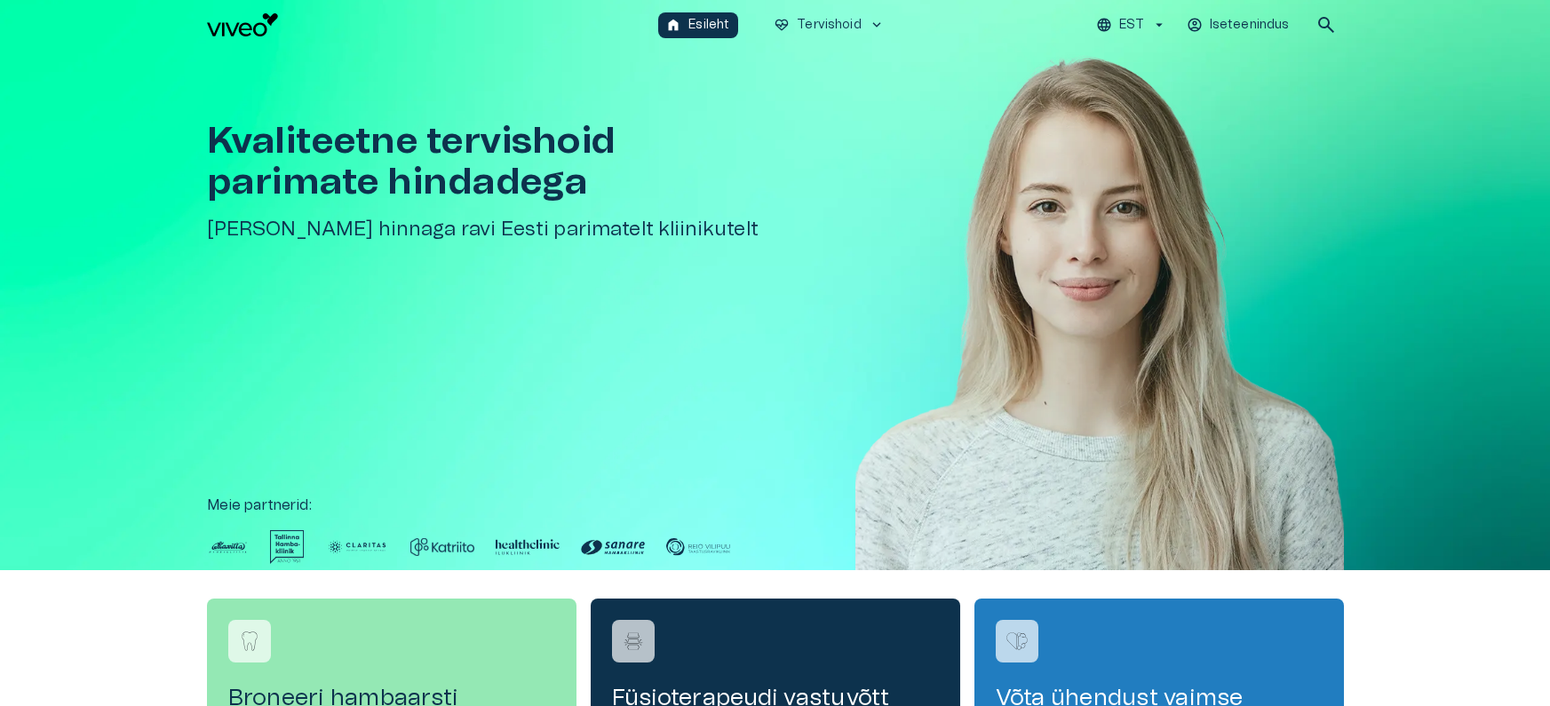  Describe the element at coordinates (877, 25) in the screenshot. I see `span: keyboard_arrow_down` at that location.